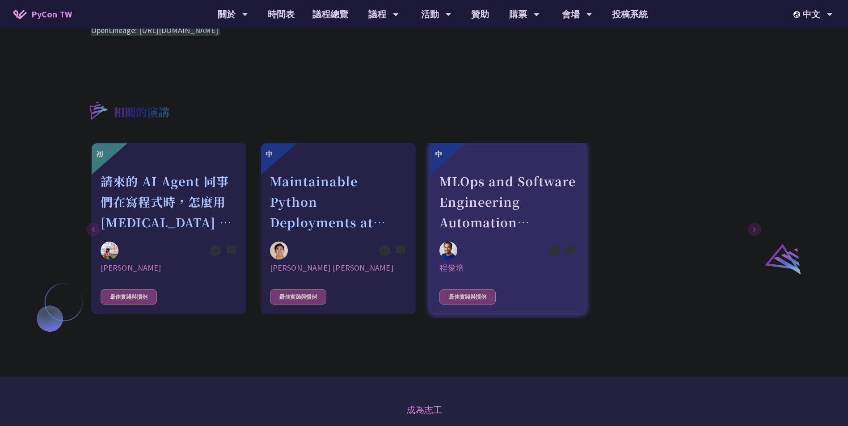 The height and width of the screenshot is (426, 848). Describe the element at coordinates (797, 14) in the screenshot. I see `img: Locale Icon` at that location.